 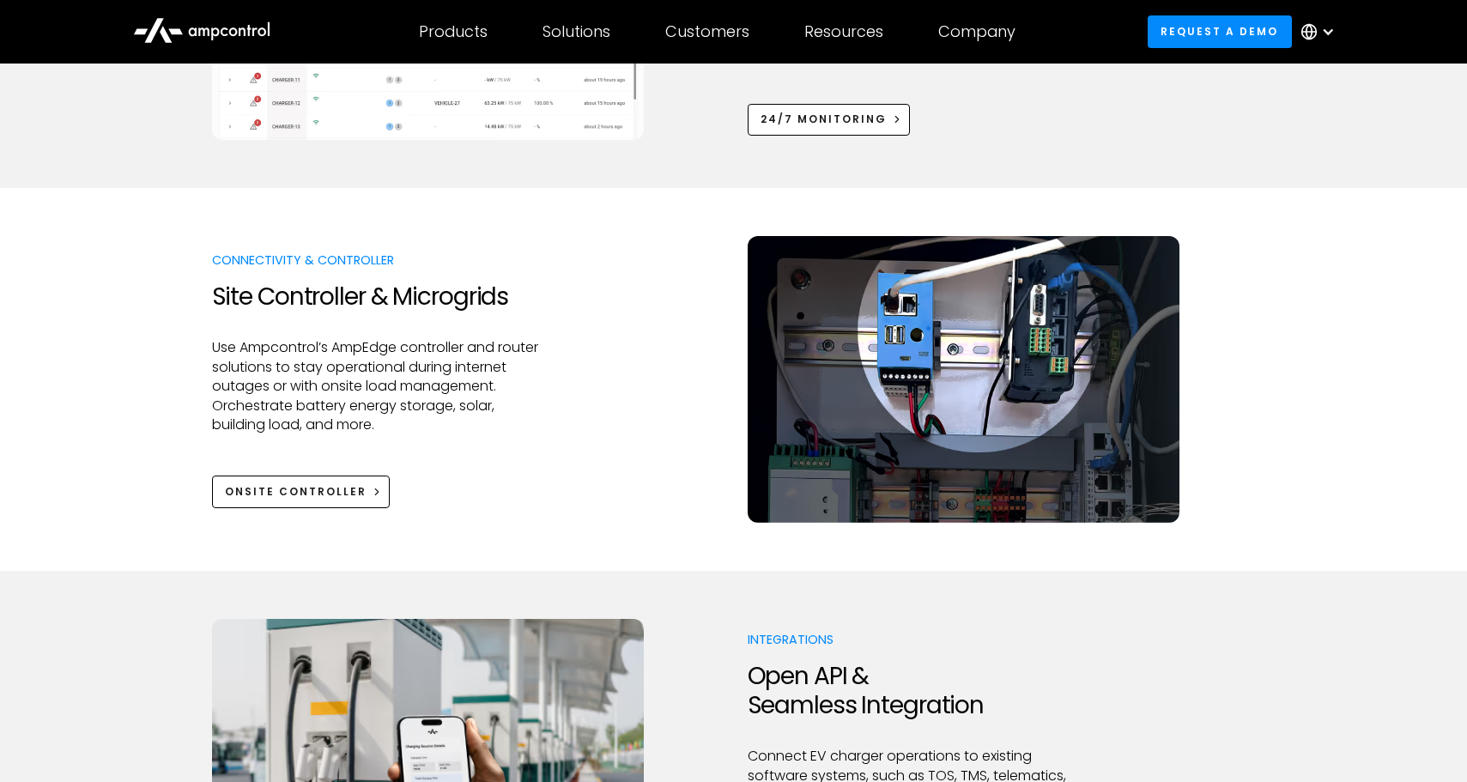 I want to click on div: Customers, so click(x=707, y=32).